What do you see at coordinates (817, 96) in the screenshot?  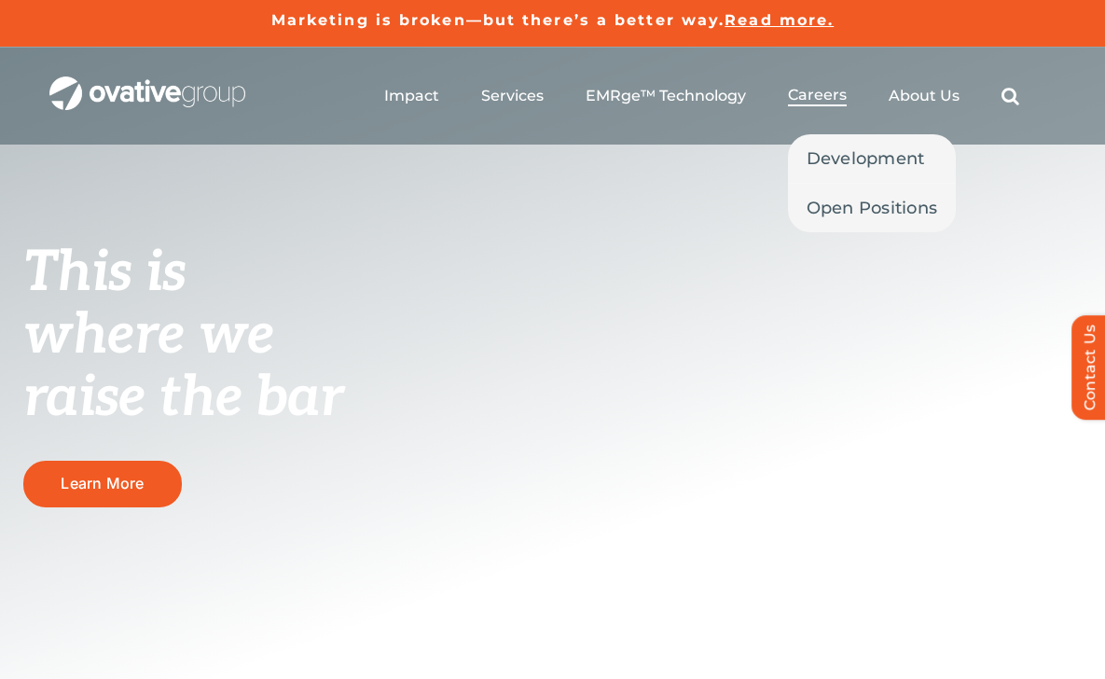 I see `a: Careers` at bounding box center [817, 96].